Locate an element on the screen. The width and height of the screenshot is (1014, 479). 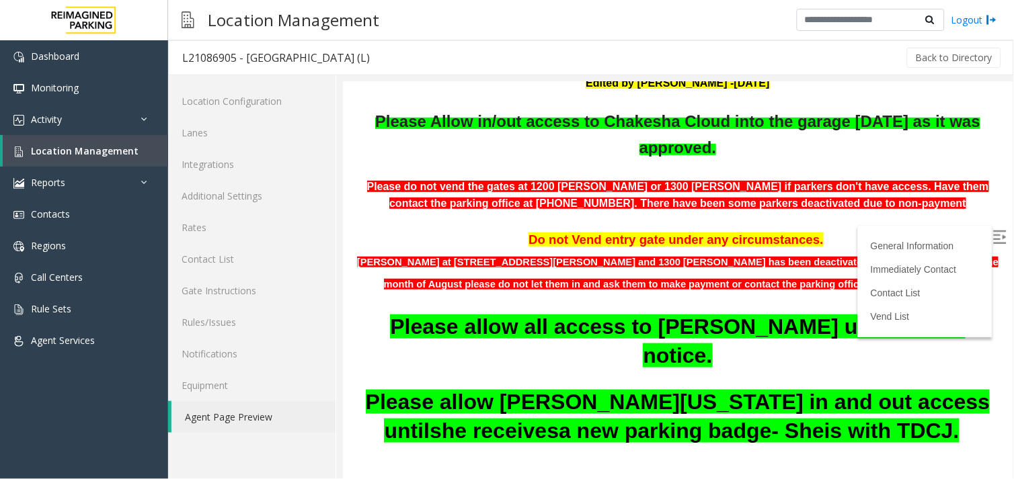
a: Vend List is located at coordinates (547, 235).